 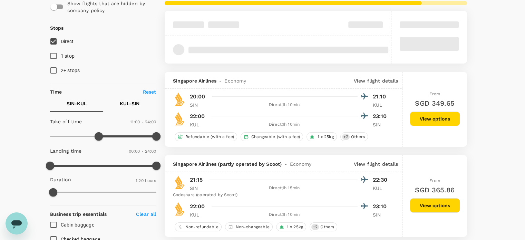 What do you see at coordinates (249, 227) in the screenshot?
I see `div: Non-changeable` at bounding box center [249, 227].